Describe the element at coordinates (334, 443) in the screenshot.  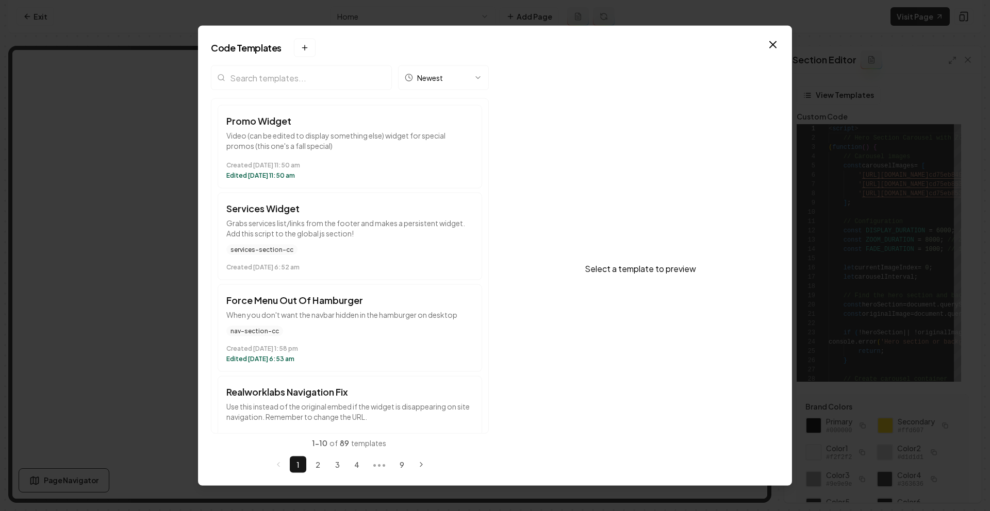
I see `span: of` at that location.